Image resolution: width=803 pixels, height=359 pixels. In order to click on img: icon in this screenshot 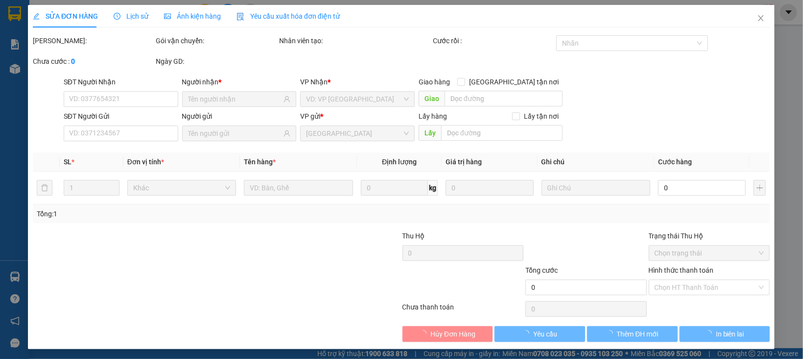, I will do `click(241, 17)`.